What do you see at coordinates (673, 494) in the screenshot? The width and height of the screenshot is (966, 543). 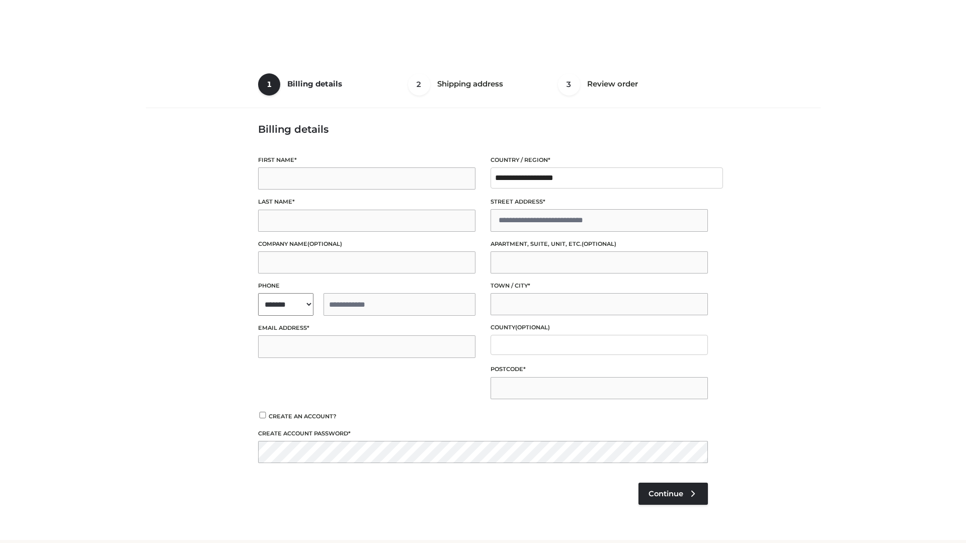 I see `a: Continue` at bounding box center [673, 494].